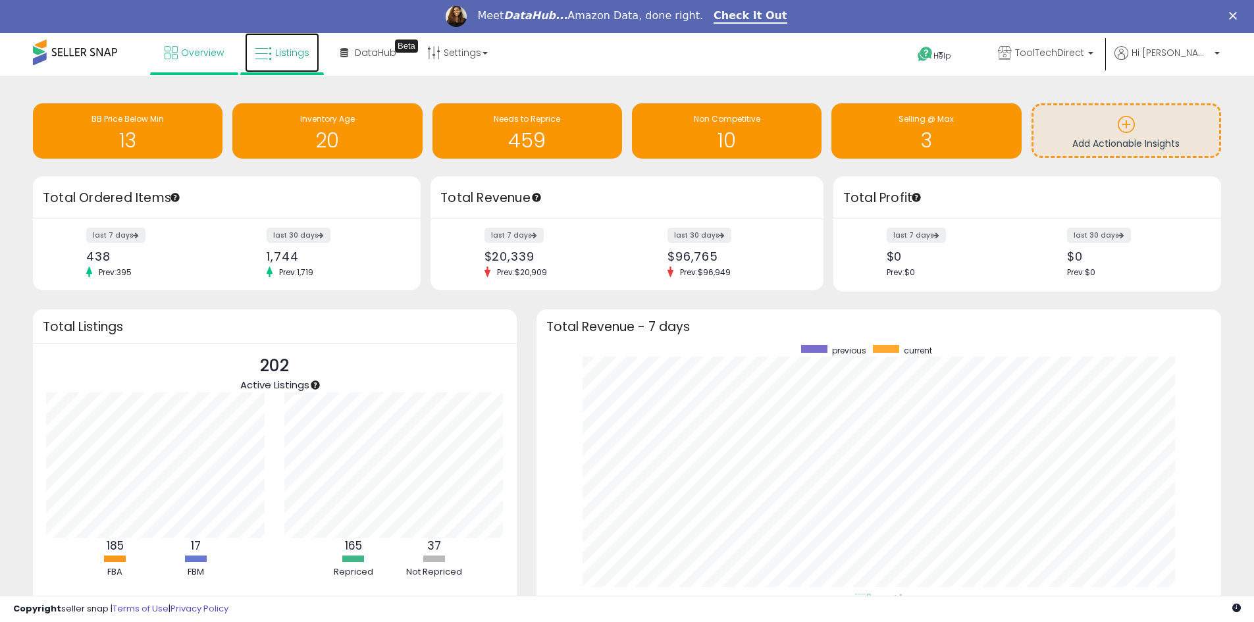 This screenshot has width=1254, height=622. Describe the element at coordinates (128, 131) in the screenshot. I see `a: BB Price Below Min 13` at that location.